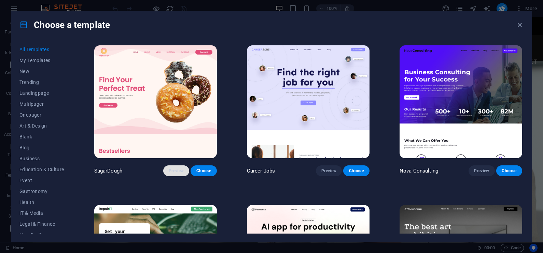 This screenshot has width=543, height=253. What do you see at coordinates (42, 104) in the screenshot?
I see `span: Multipager` at bounding box center [42, 104].